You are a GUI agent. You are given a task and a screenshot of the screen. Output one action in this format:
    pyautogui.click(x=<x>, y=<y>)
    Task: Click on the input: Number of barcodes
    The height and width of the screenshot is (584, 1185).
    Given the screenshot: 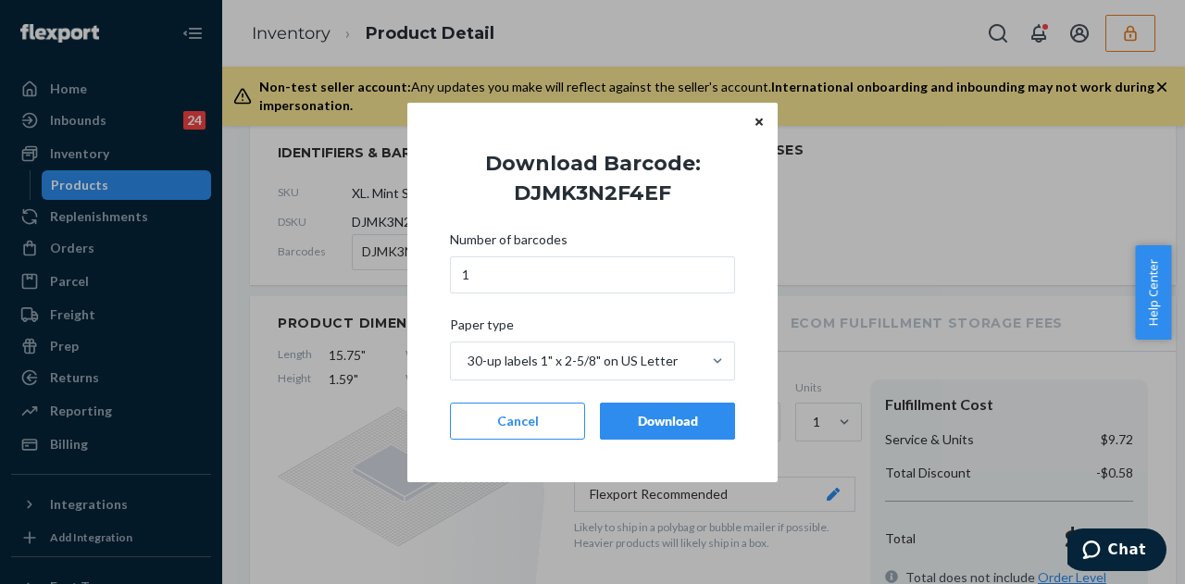 What is the action you would take?
    pyautogui.click(x=592, y=275)
    